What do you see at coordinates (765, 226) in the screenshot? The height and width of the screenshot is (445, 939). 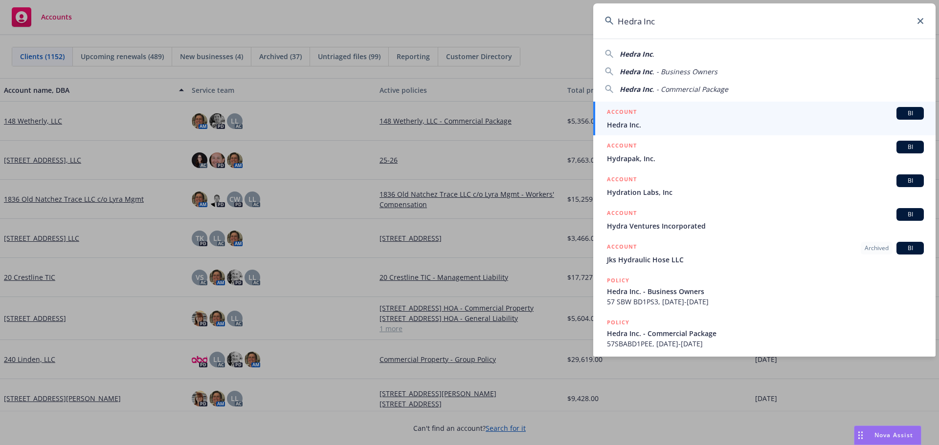 I see `span: Hydra Ventures Incorporated` at bounding box center [765, 226].